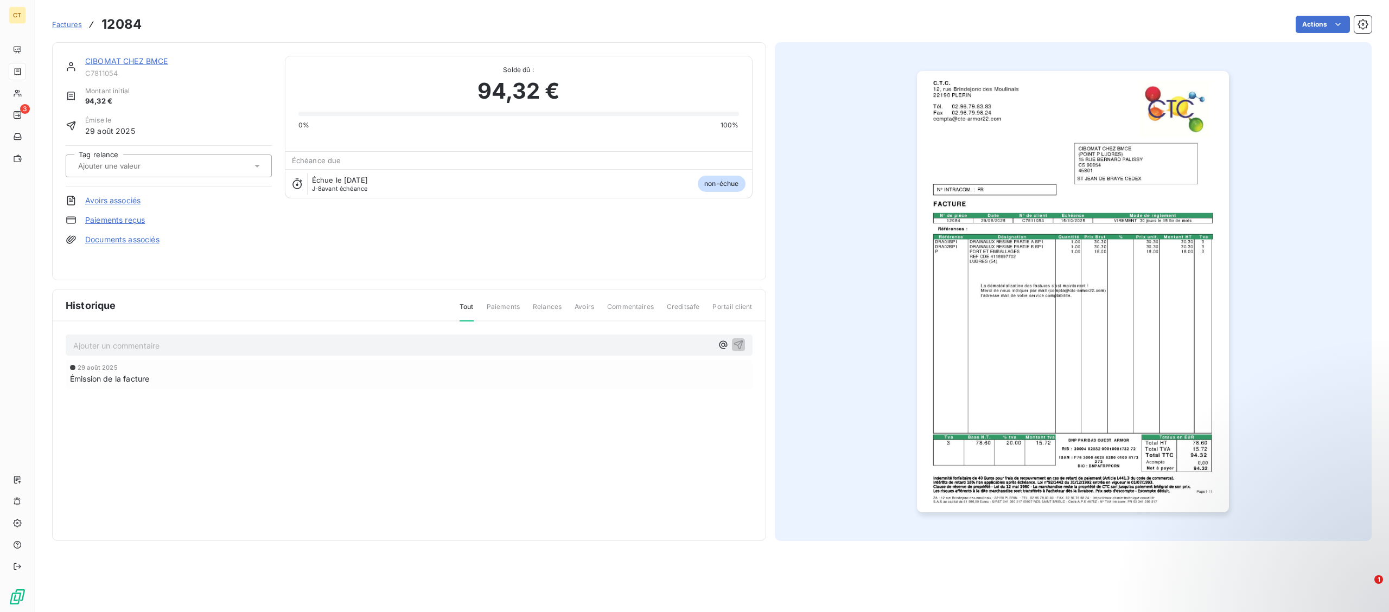  I want to click on span: 100%, so click(730, 125).